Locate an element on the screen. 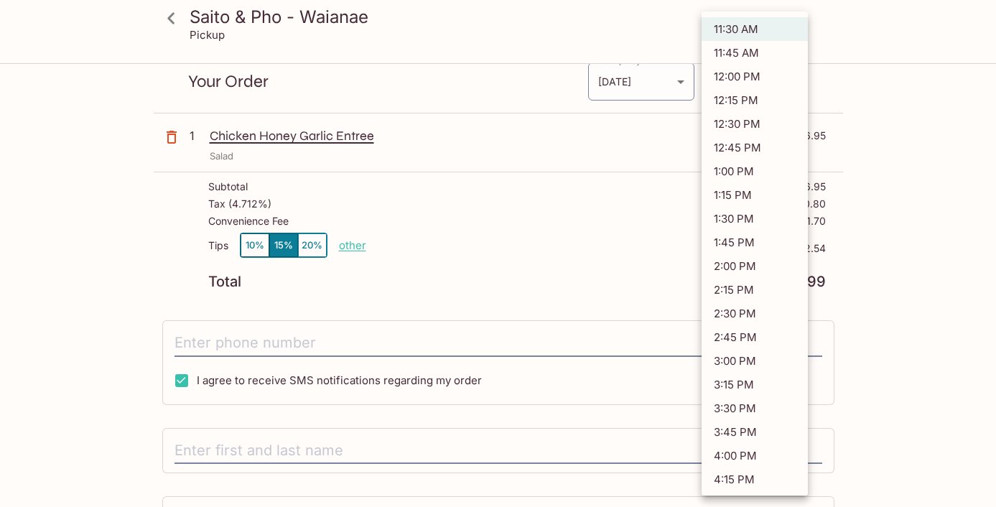 This screenshot has height=507, width=996. li: 4:15 PM is located at coordinates (755, 479).